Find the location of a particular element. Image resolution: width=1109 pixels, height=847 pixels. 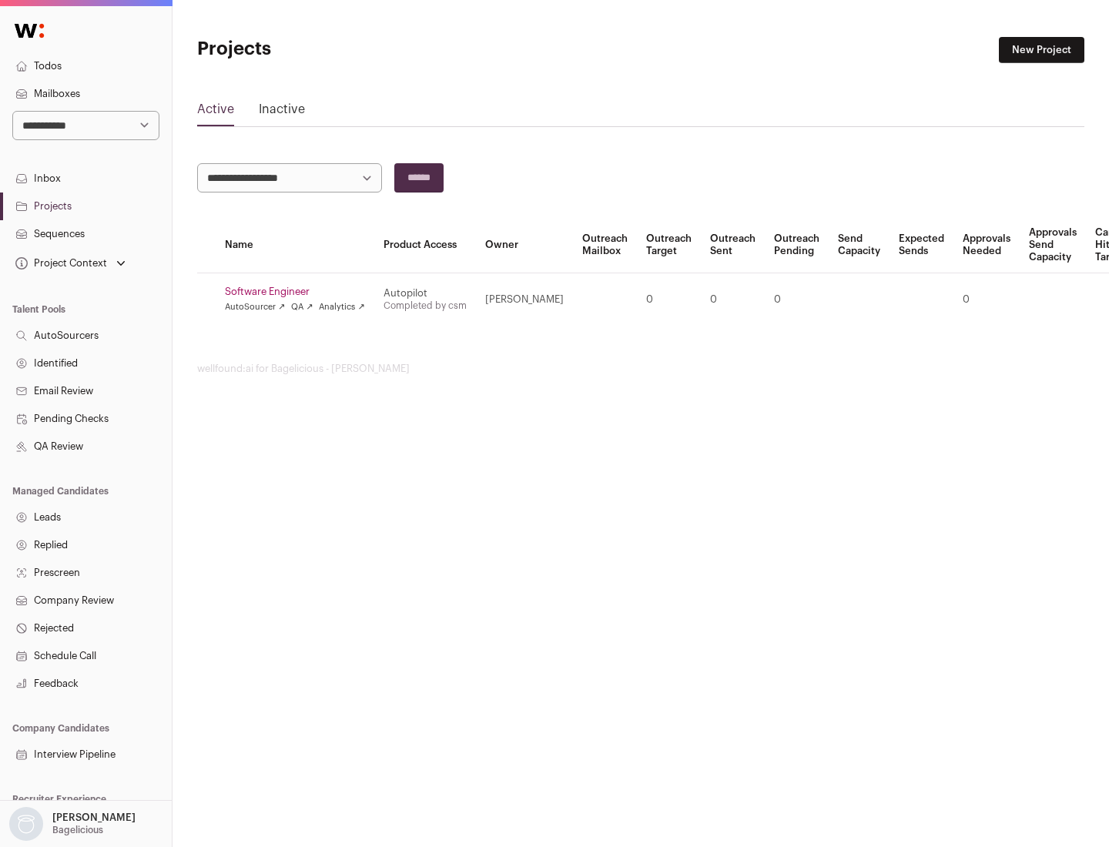

th: Outreach Pending is located at coordinates (796, 245).